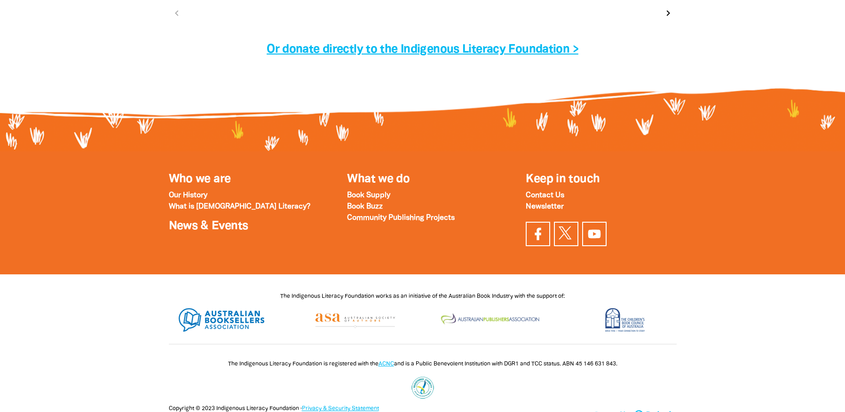 Image resolution: width=845 pixels, height=412 pixels. Describe the element at coordinates (401, 218) in the screenshot. I see `strong: Community Publishing Projects` at that location.